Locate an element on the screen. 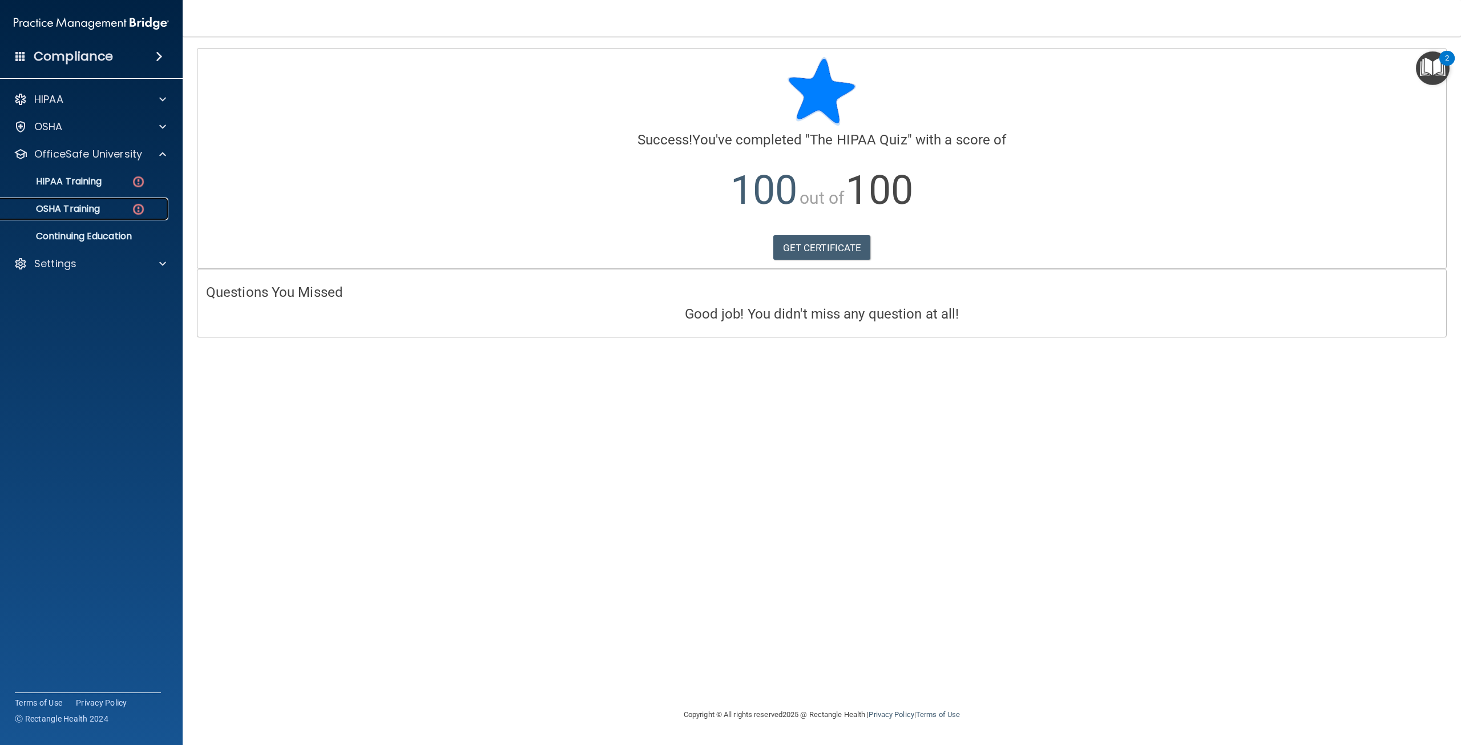  h4: Compliance is located at coordinates (73, 56).